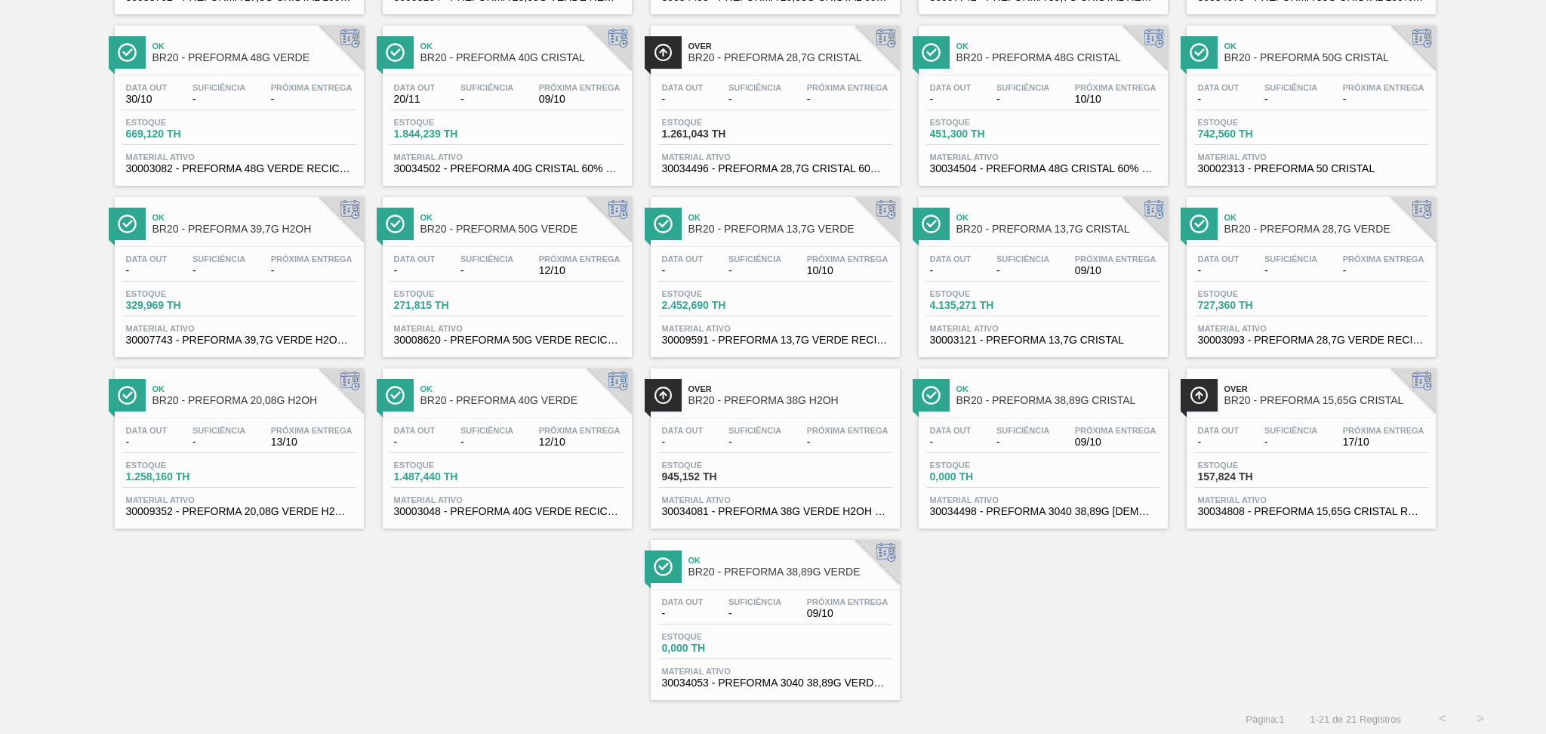  What do you see at coordinates (775, 168) in the screenshot?
I see `span: 30034496 - PREFORMA 28,7G CRISTAL 60% REC` at bounding box center [775, 168].